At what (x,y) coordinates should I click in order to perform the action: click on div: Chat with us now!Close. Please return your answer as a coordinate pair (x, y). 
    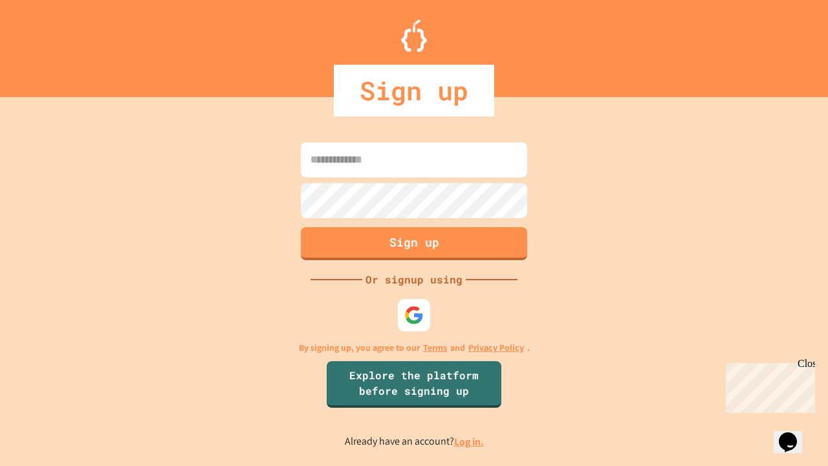
    Looking at the image, I should click on (47, 43).